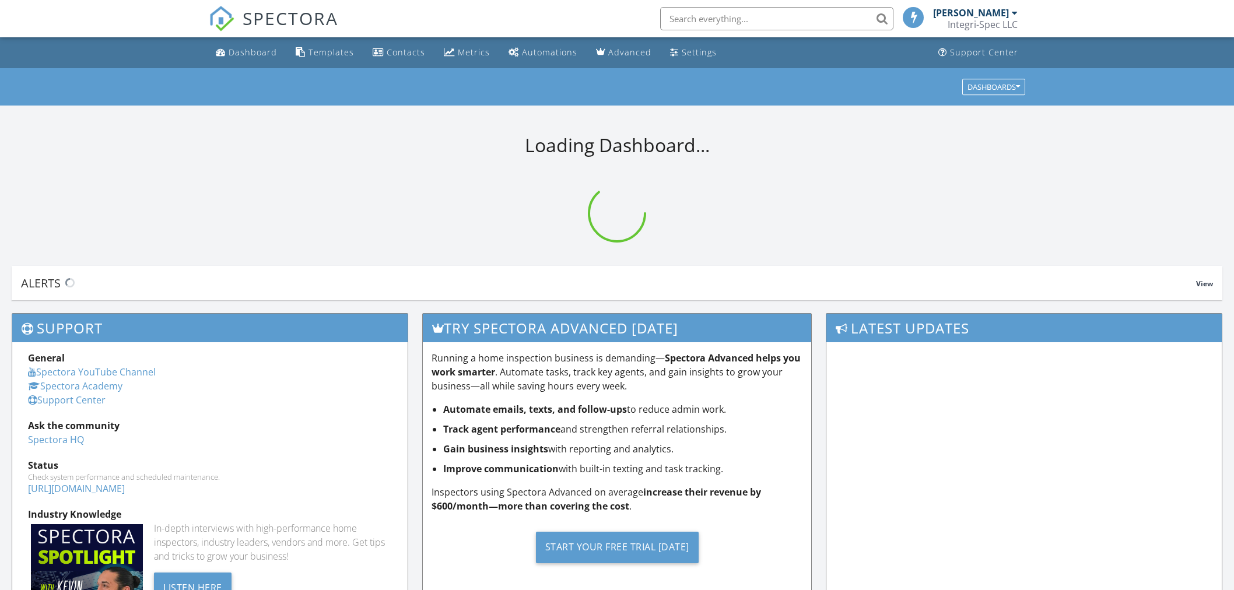  What do you see at coordinates (543, 52) in the screenshot?
I see `a: Automations (Basic)` at bounding box center [543, 52].